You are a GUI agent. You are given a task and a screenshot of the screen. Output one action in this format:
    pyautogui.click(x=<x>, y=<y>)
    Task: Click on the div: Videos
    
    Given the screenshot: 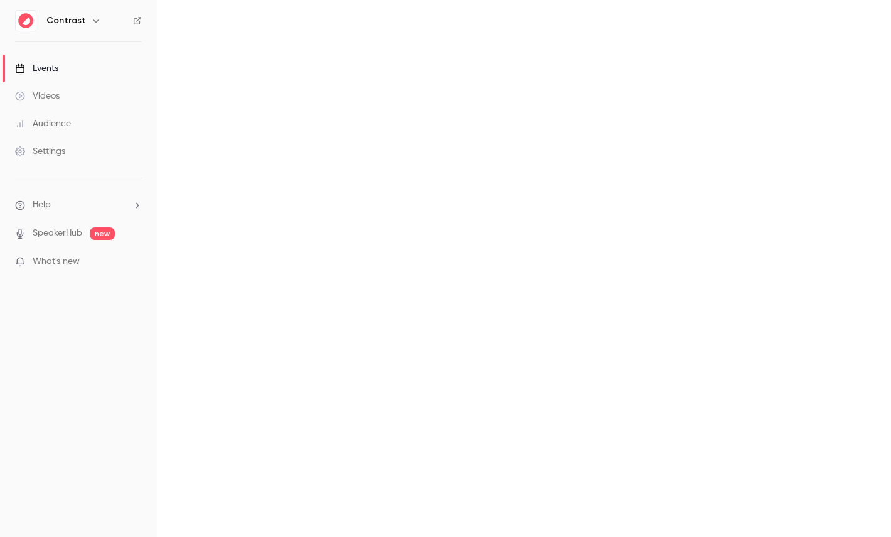 What is the action you would take?
    pyautogui.click(x=37, y=96)
    